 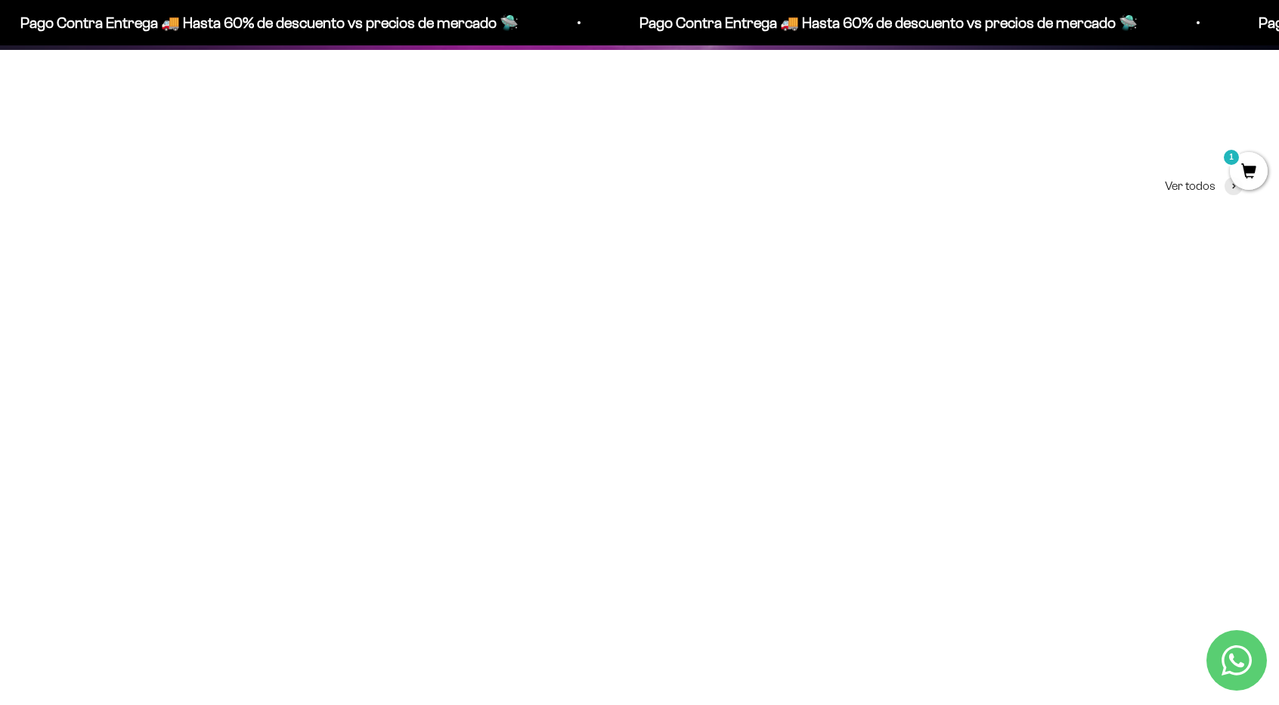 I want to click on a: 1, so click(x=1249, y=172).